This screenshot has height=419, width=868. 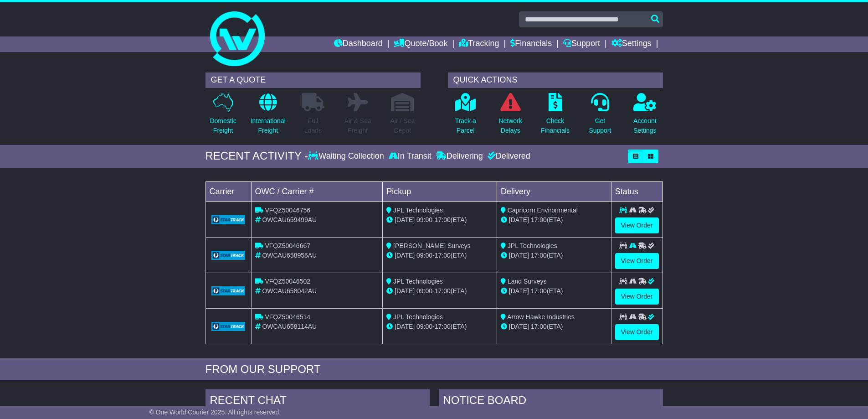 I want to click on p: Full Loads, so click(x=313, y=126).